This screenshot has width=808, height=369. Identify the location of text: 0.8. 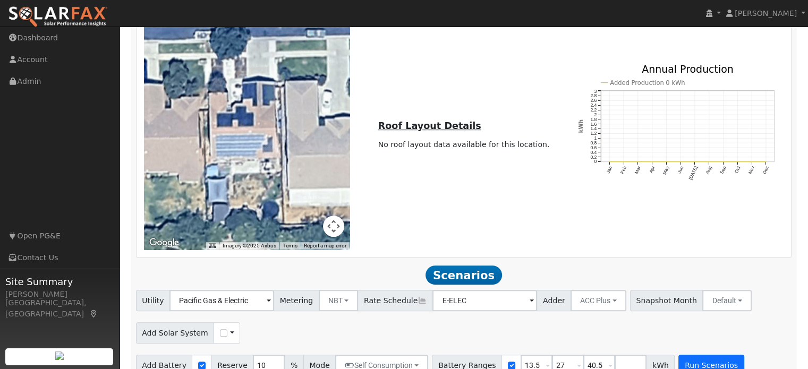
(593, 143).